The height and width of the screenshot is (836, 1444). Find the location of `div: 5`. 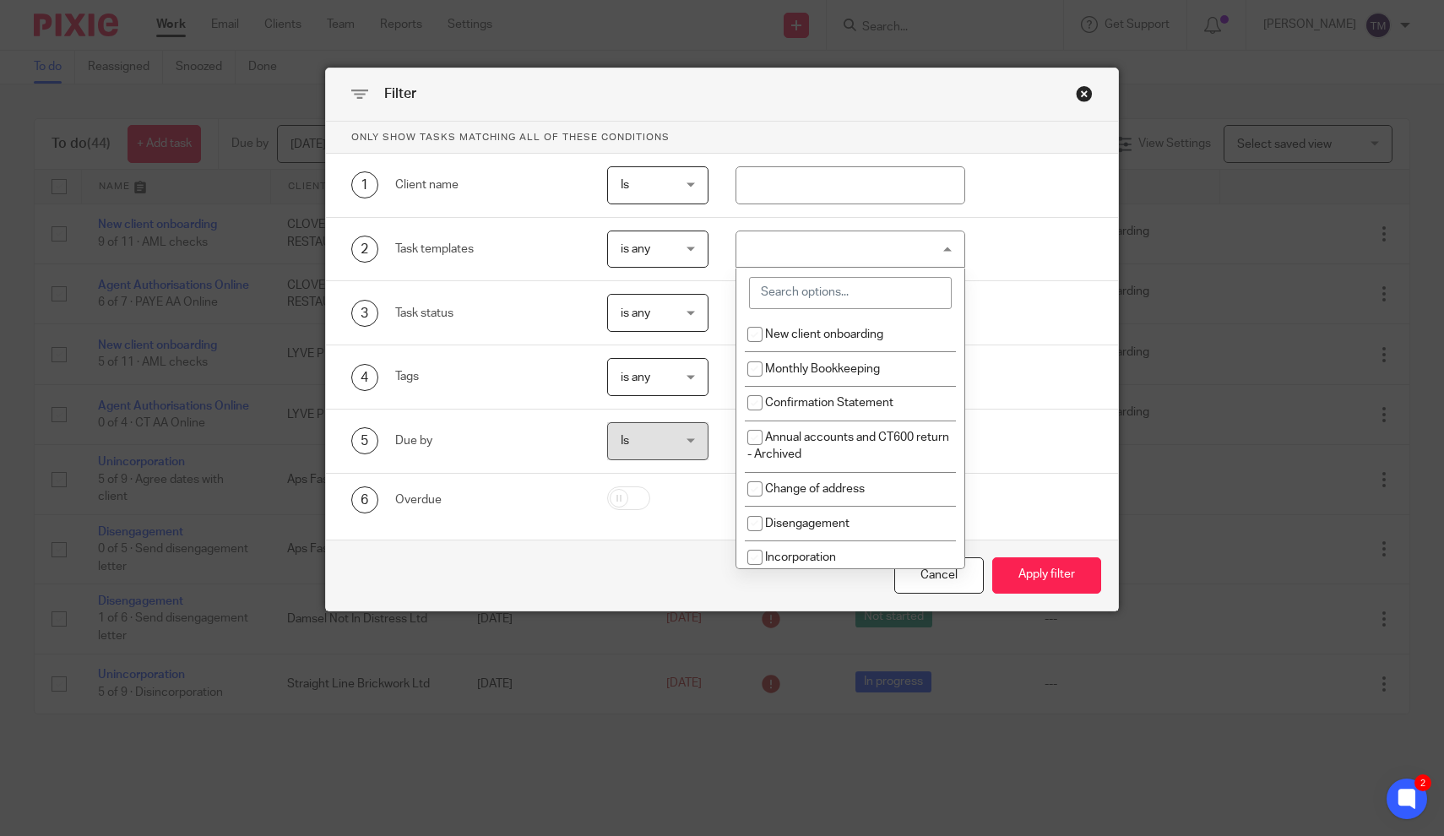

div: 5 is located at coordinates (365, 441).